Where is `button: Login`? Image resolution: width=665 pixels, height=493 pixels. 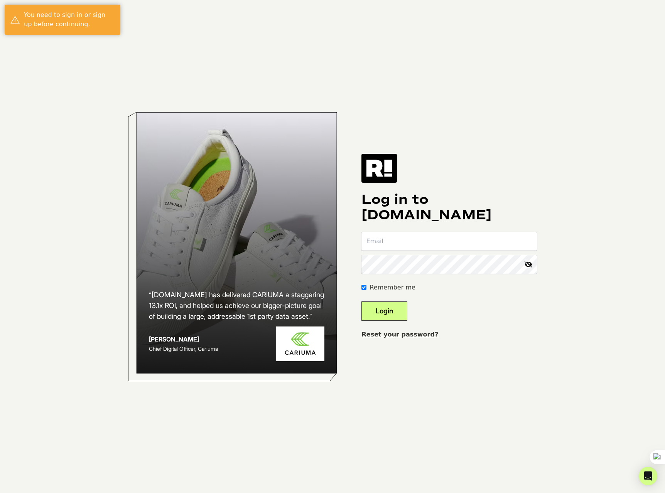 button: Login is located at coordinates (384, 311).